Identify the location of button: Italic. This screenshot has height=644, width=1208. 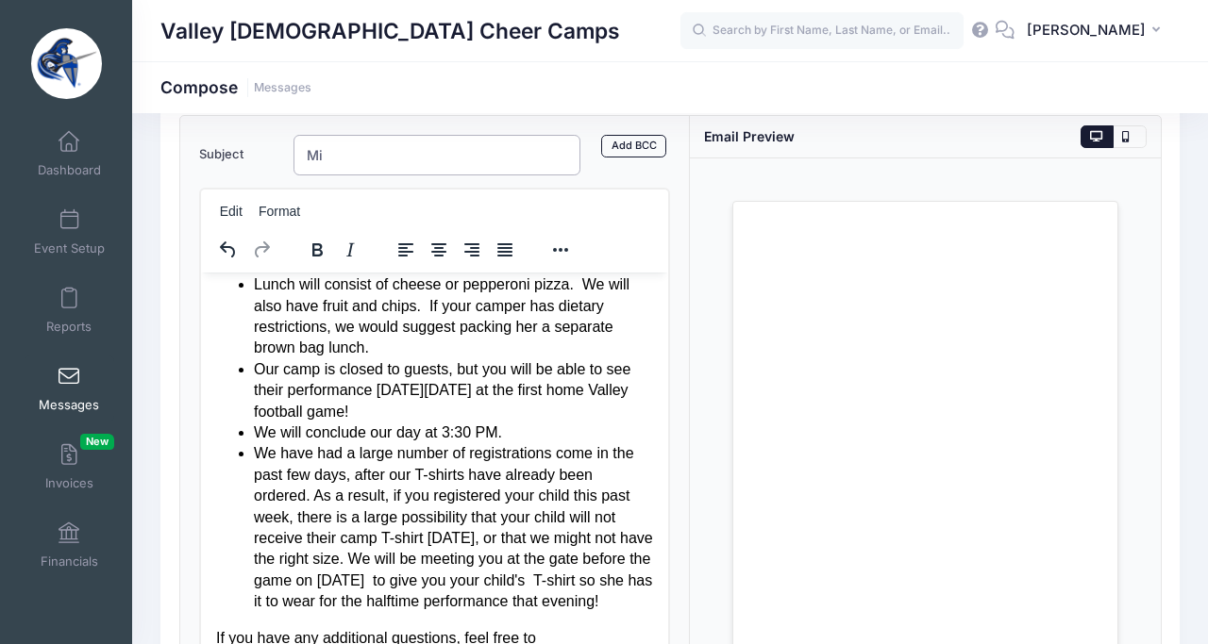
(350, 250).